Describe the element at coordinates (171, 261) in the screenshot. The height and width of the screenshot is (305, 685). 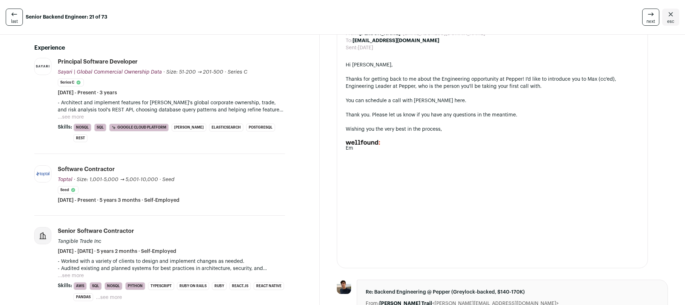
I see `p: - Worked with a variety of clients to design and implement changes as needed.` at that location.